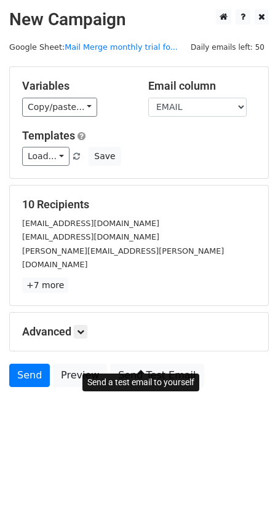 This screenshot has height=505, width=278. What do you see at coordinates (141, 382) in the screenshot?
I see `div: Send a test email to yourself` at bounding box center [141, 382].